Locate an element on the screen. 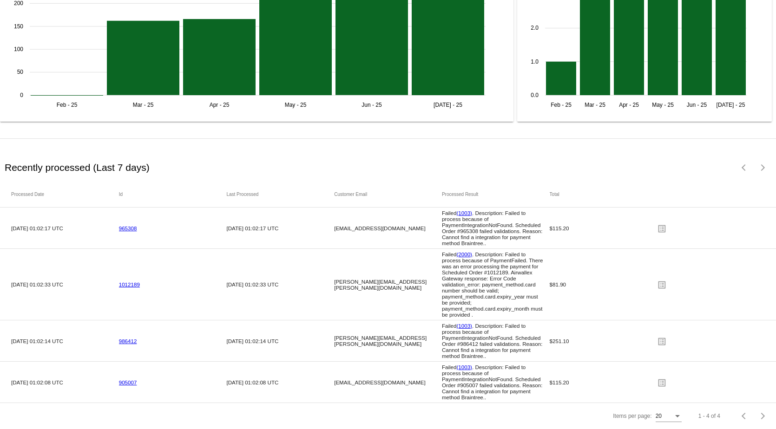  text: 100 is located at coordinates (19, 49).